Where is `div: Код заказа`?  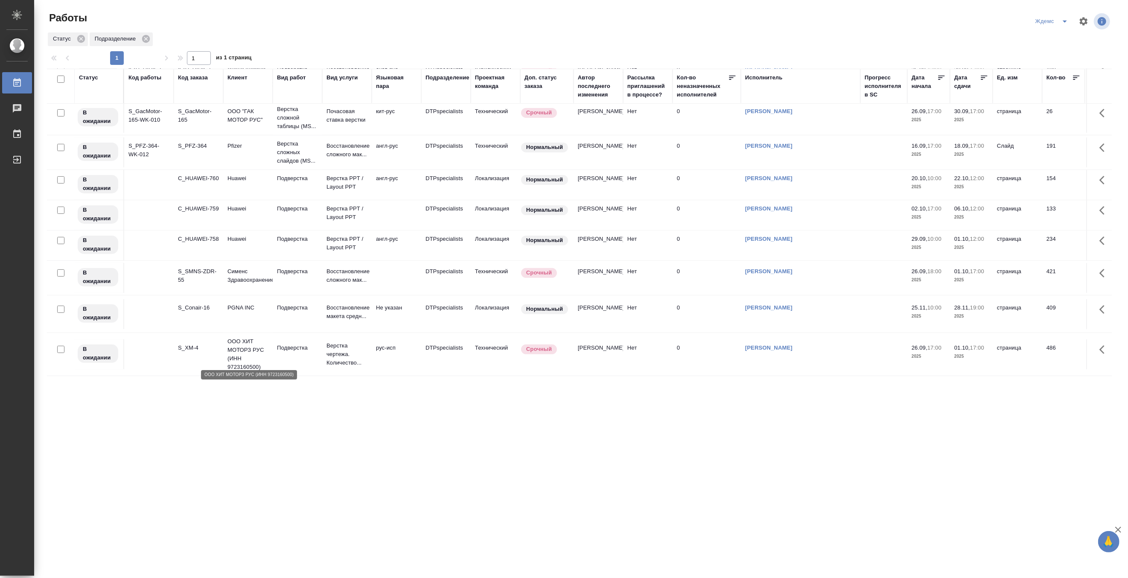
div: Код заказа is located at coordinates (193, 78).